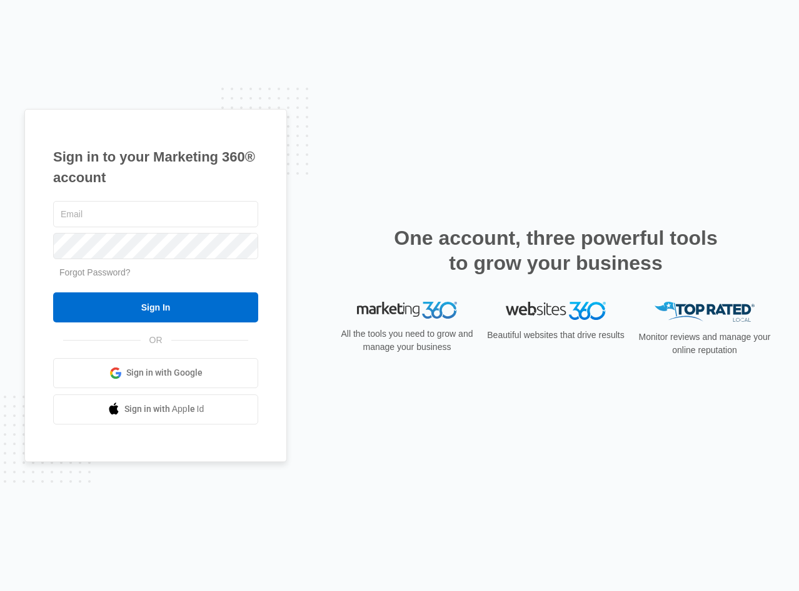 Image resolution: width=799 pixels, height=591 pixels. Describe the element at coordinates (407, 310) in the screenshot. I see `img: Marketing 360` at that location.